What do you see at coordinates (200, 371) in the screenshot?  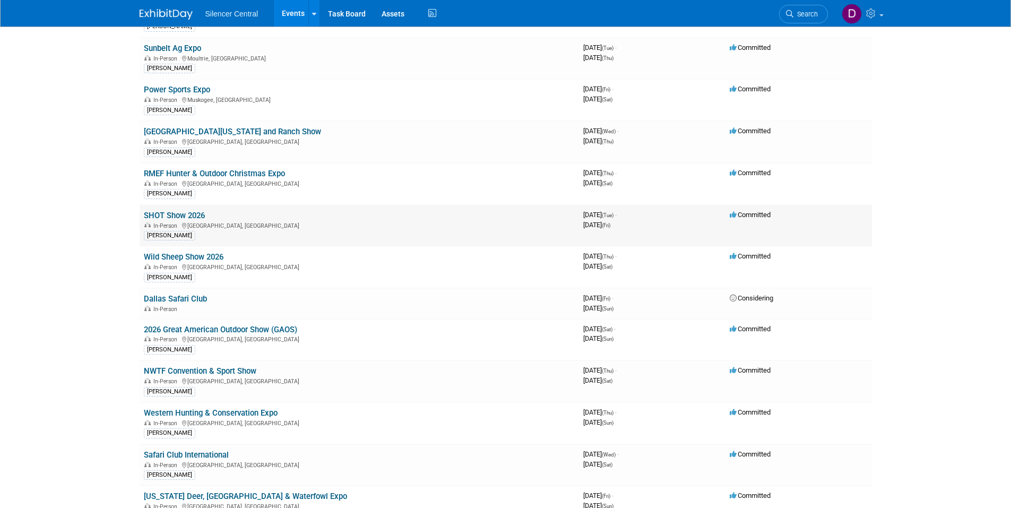 I see `a: NWTF Convention & Sport Show` at bounding box center [200, 371].